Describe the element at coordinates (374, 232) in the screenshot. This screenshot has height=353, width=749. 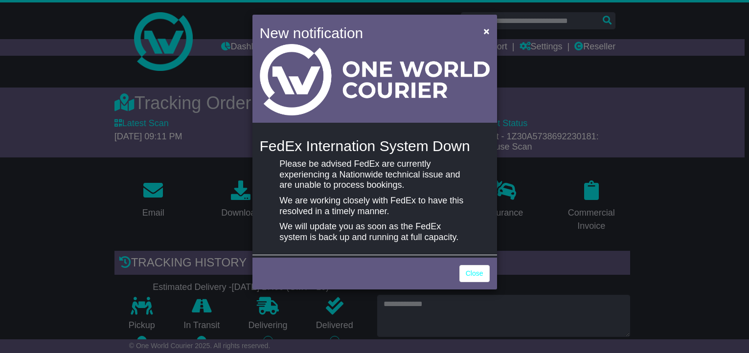
I see `p: We will update you as soon as the FedEx system is back up and running at full capacity.` at that location.